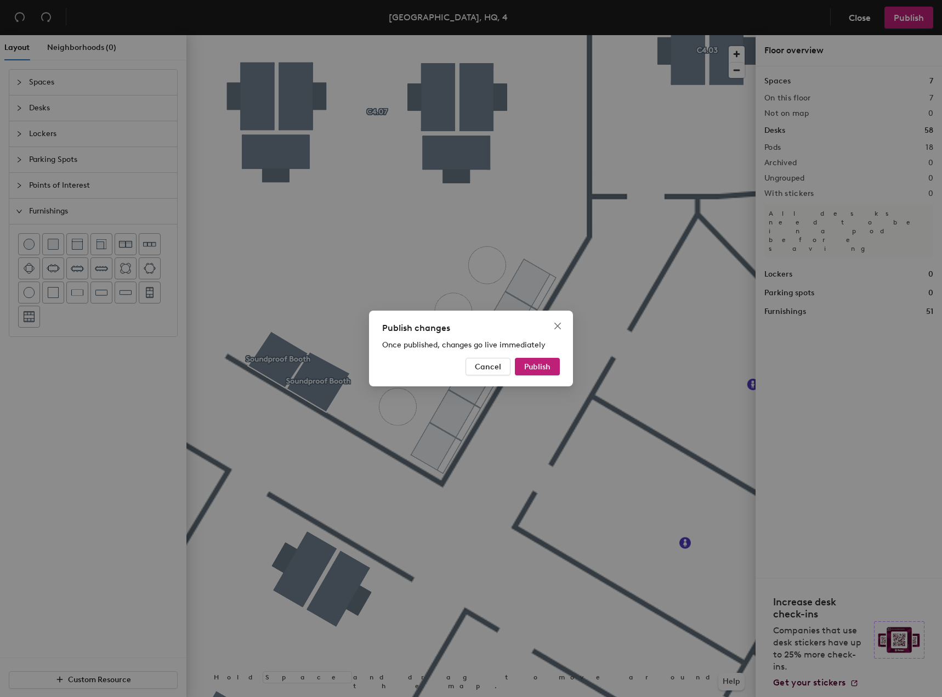 The height and width of the screenshot is (697, 942). Describe the element at coordinates (538, 366) in the screenshot. I see `button: Publish` at that location.